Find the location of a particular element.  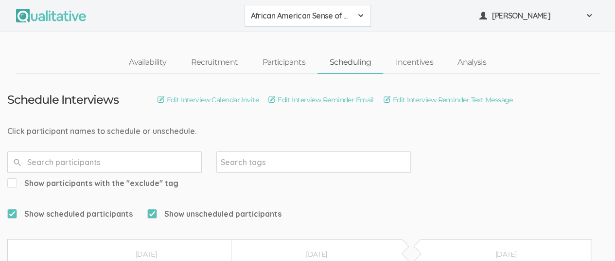

a: Edit Interview Reminder Email is located at coordinates (321, 100).